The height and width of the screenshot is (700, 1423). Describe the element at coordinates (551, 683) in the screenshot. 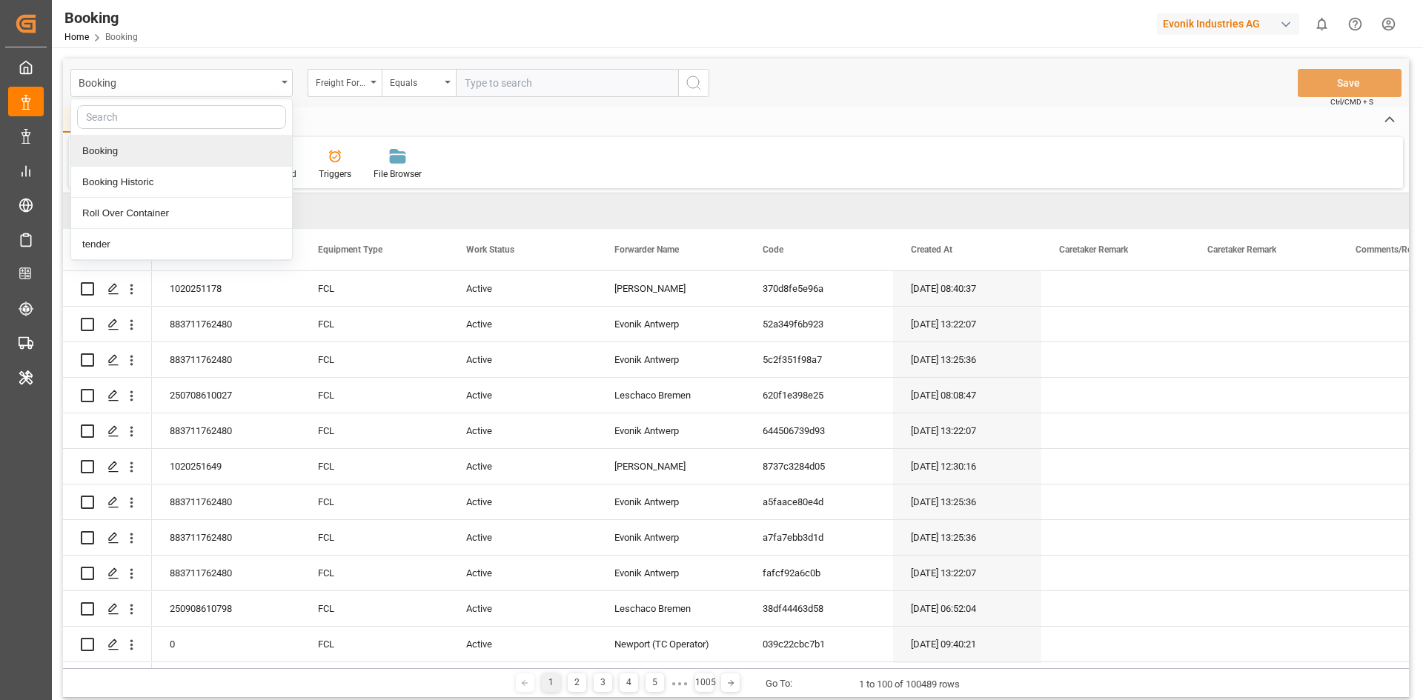

I see `div: 1` at that location.